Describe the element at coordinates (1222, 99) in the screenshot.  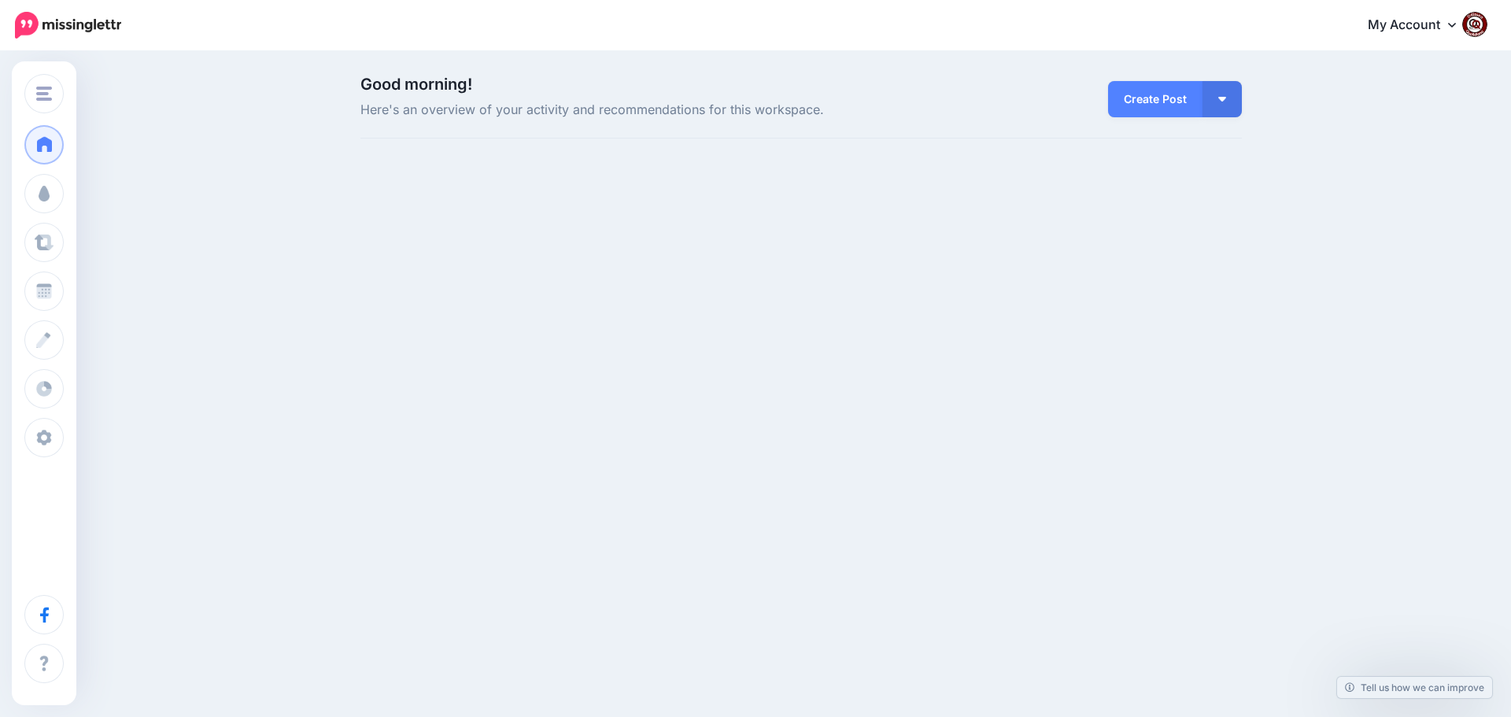
I see `img: arrow-down-white.png` at that location.